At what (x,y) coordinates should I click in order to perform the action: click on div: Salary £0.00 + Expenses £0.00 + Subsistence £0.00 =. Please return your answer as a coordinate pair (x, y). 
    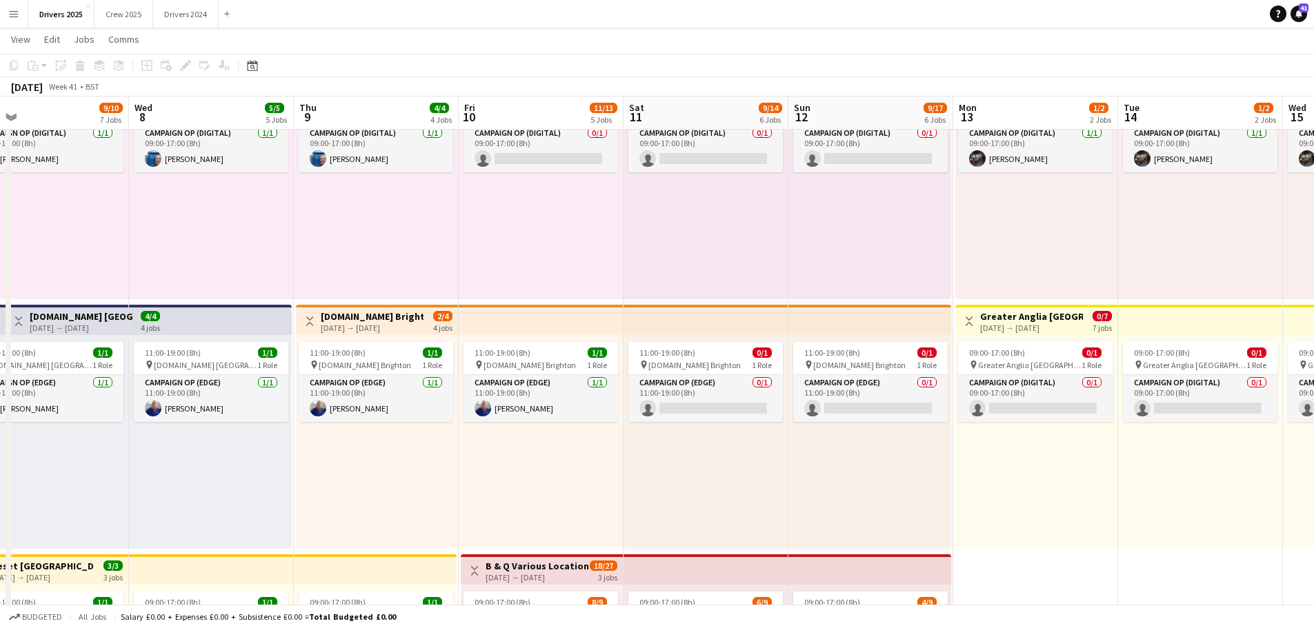
    Looking at the image, I should click on (258, 617).